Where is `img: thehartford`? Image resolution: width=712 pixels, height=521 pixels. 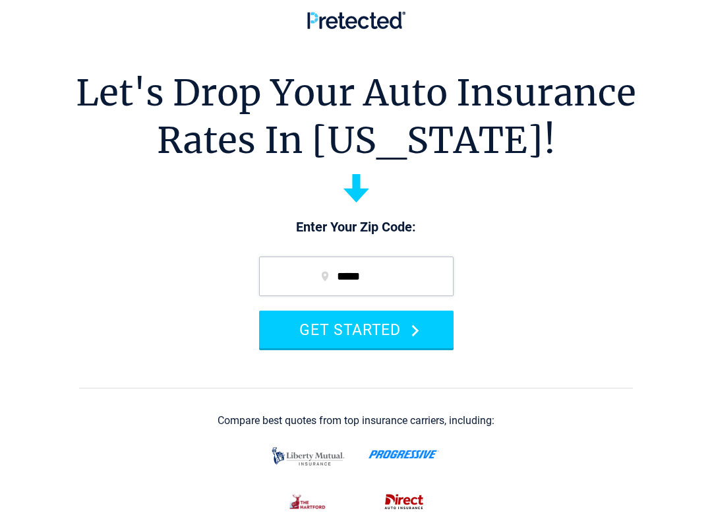 img: thehartford is located at coordinates (308, 502).